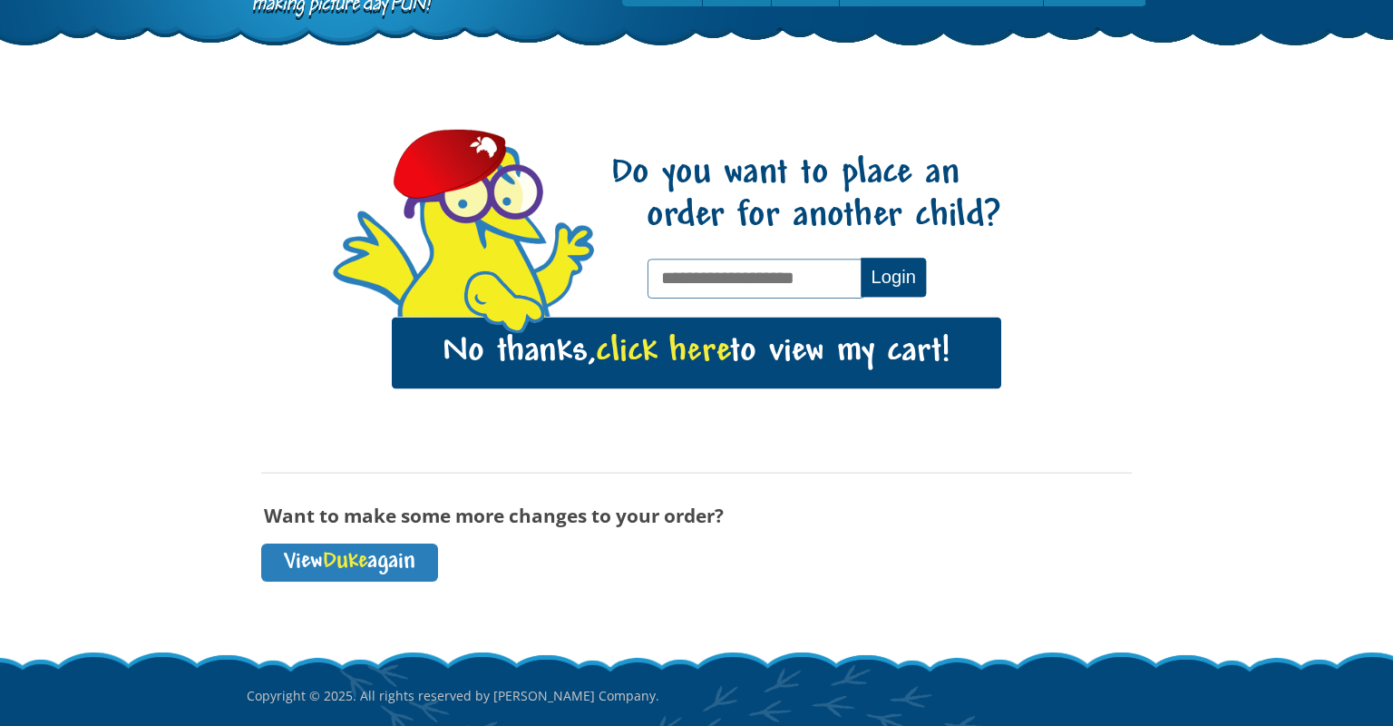 The image size is (1393, 726). What do you see at coordinates (503, 302) in the screenshot?
I see `img: hello` at bounding box center [503, 302].